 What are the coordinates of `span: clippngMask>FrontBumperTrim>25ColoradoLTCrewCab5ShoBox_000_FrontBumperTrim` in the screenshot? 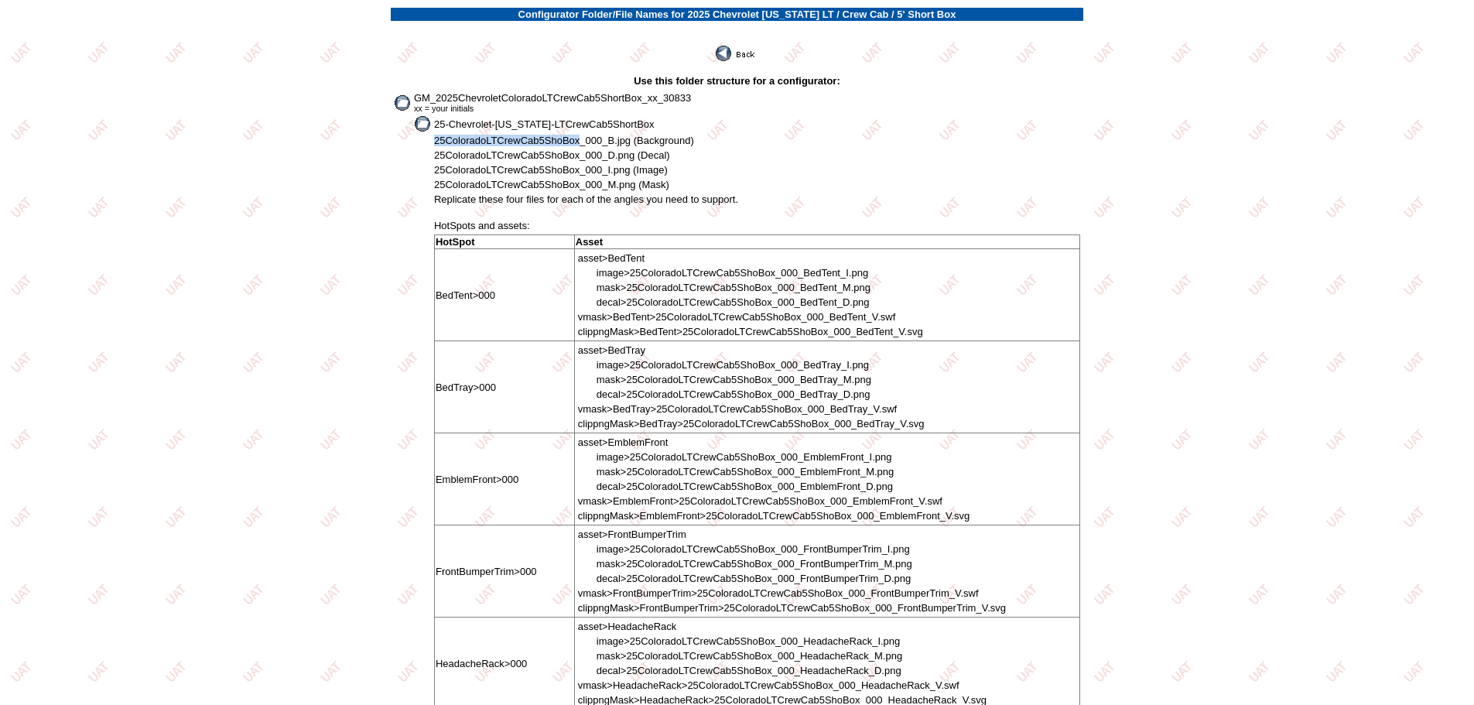 It's located at (777, 608).